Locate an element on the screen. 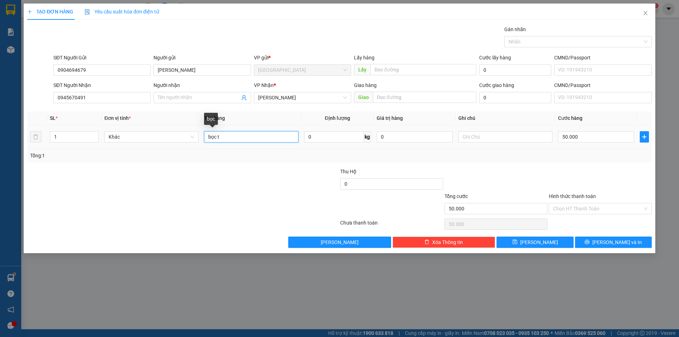 This screenshot has height=337, width=679. span: Lấy hàng is located at coordinates (364, 58).